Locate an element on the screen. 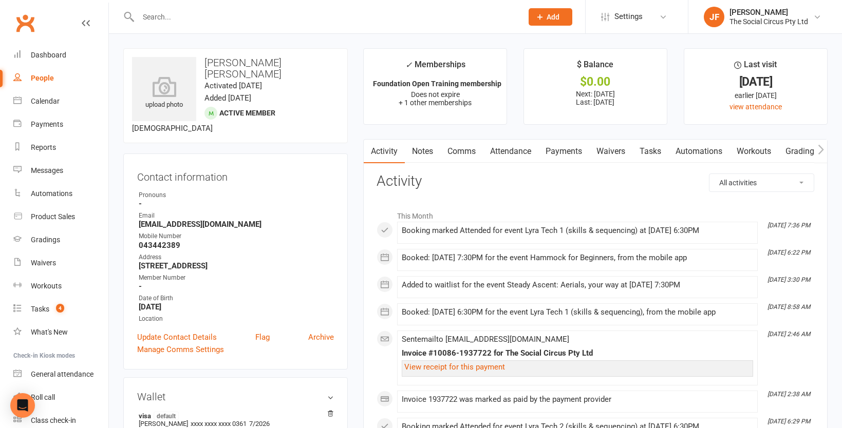 This screenshot has width=842, height=428. span: default is located at coordinates (166, 416).